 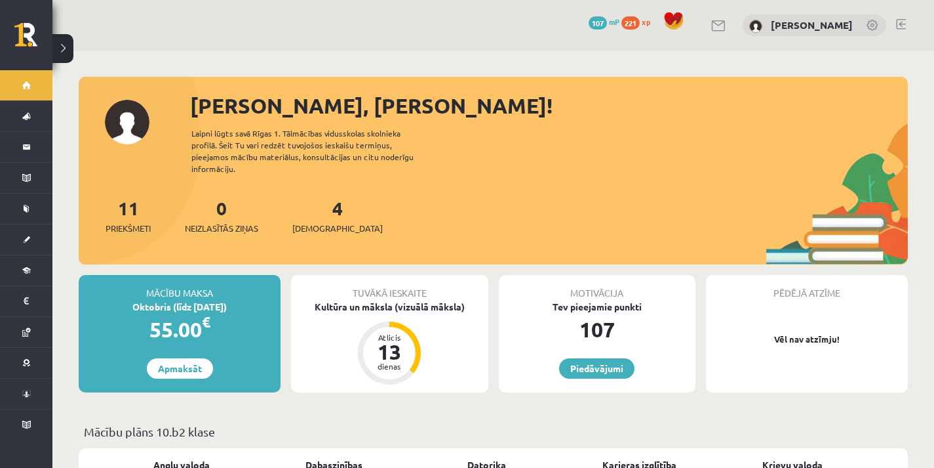 I want to click on a: 107 mP, so click(x=604, y=22).